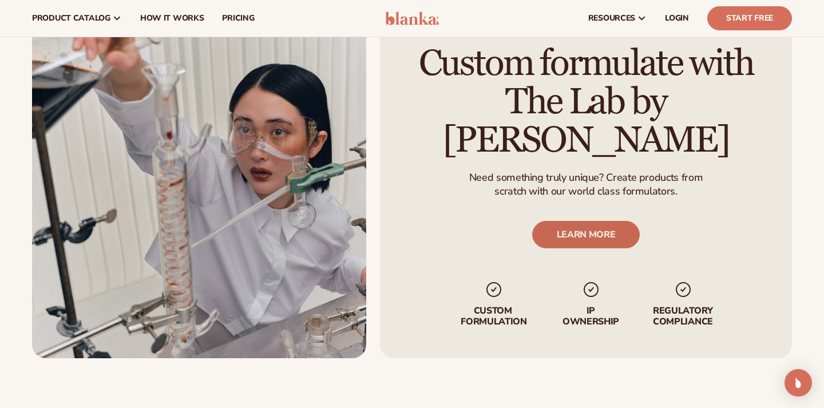 Image resolution: width=824 pixels, height=408 pixels. What do you see at coordinates (684, 317) in the screenshot?
I see `p: regulatory compliance` at bounding box center [684, 317].